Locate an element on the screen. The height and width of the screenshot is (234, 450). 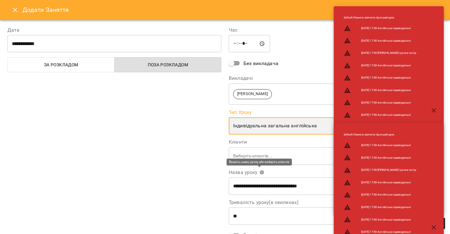
span: Поза розкладом is located at coordinates (168, 65).